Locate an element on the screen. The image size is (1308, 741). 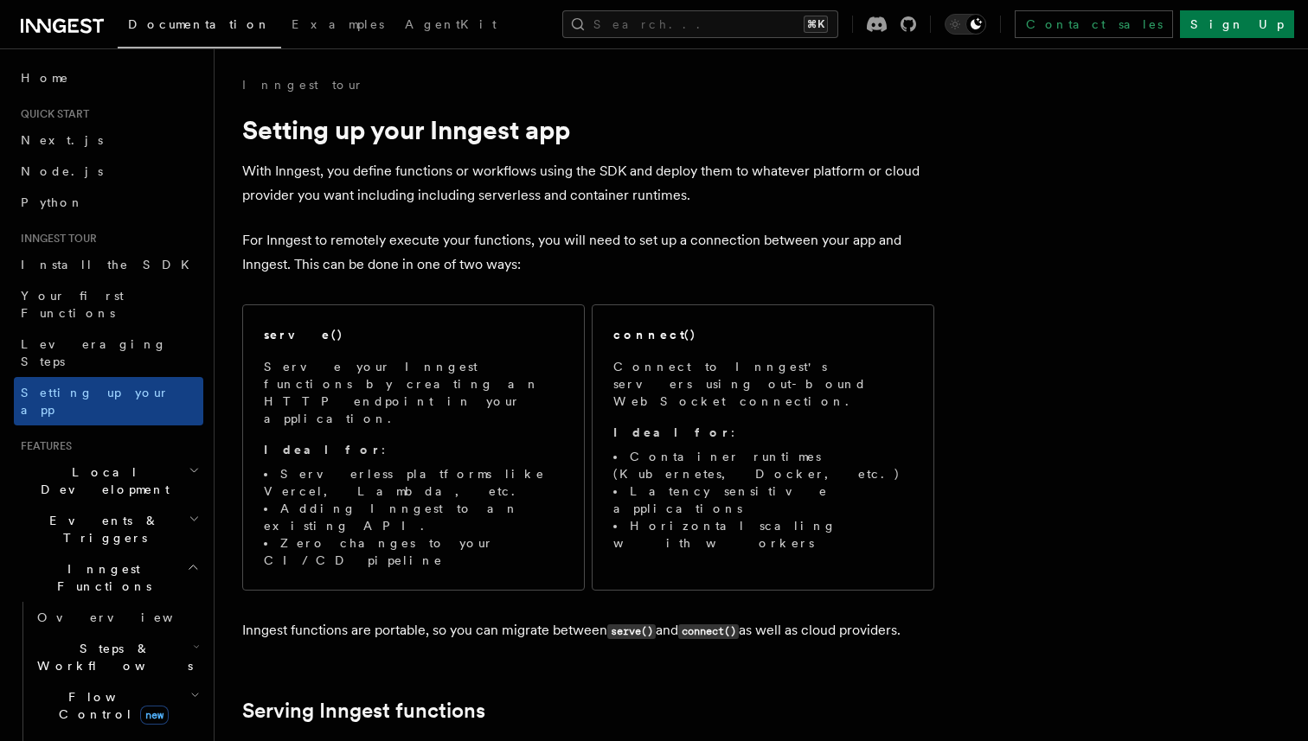
span: Flow Control is located at coordinates (110, 706).